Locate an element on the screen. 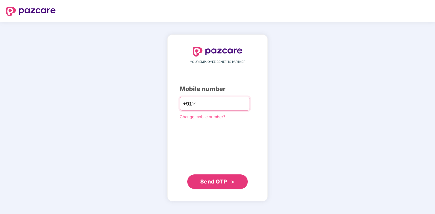  span: double-right is located at coordinates (233, 182).